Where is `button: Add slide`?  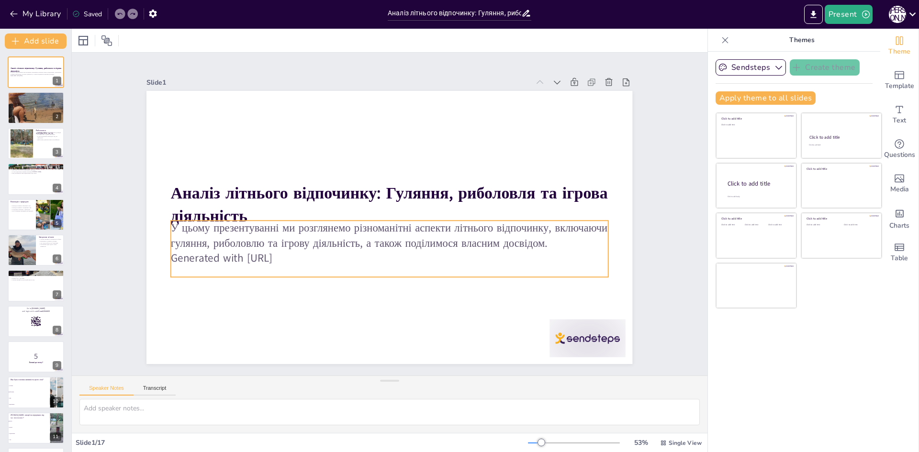
button: Add slide is located at coordinates (35, 41).